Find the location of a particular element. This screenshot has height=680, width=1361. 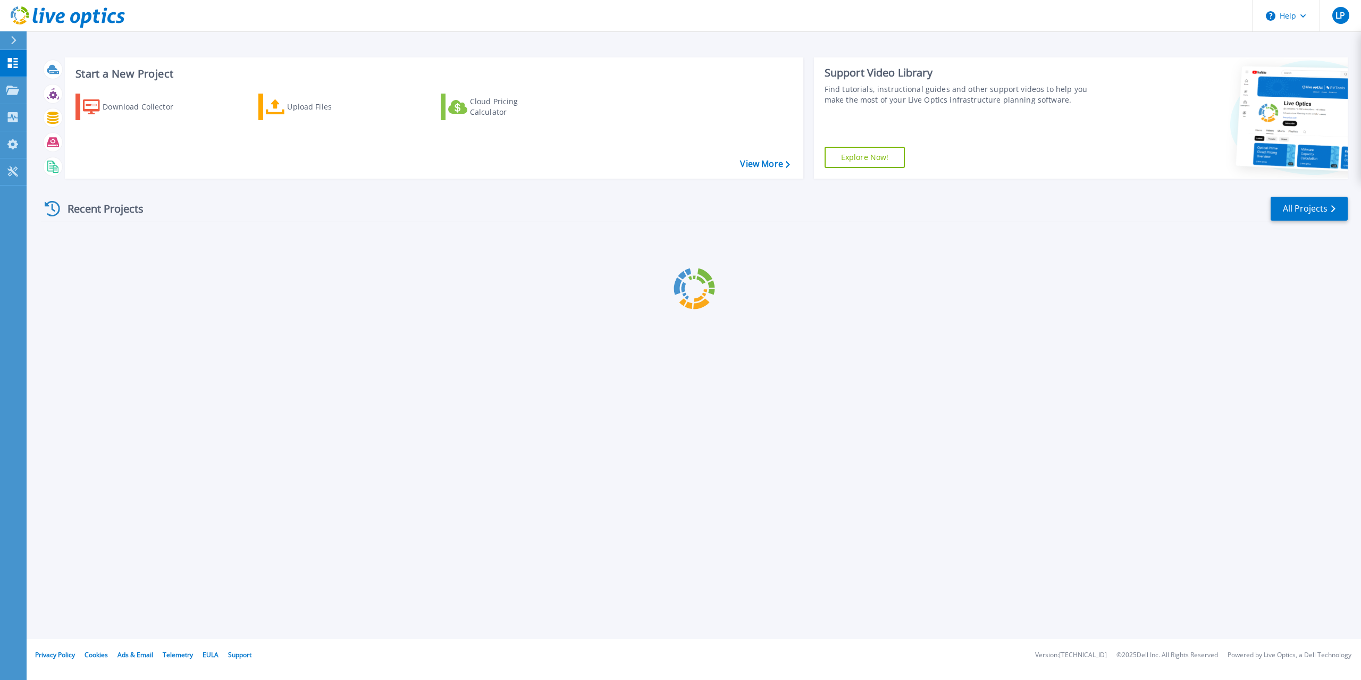

div: Upload Files is located at coordinates (330, 107).